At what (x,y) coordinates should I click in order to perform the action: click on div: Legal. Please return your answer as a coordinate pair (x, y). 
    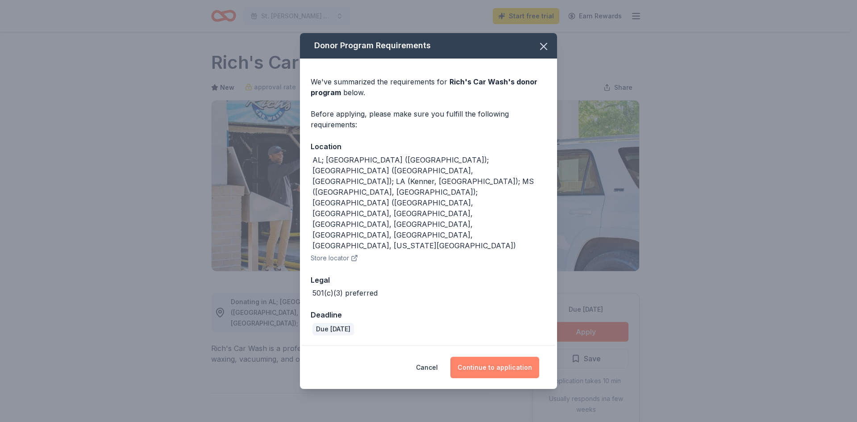
    Looking at the image, I should click on (428, 280).